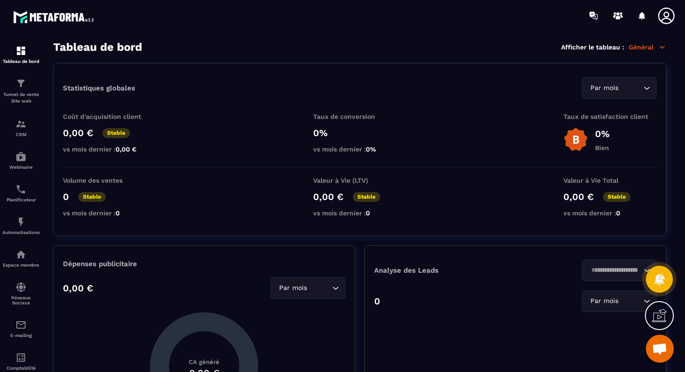 The width and height of the screenshot is (685, 372). Describe the element at coordinates (109, 180) in the screenshot. I see `p: Volume des ventes` at that location.